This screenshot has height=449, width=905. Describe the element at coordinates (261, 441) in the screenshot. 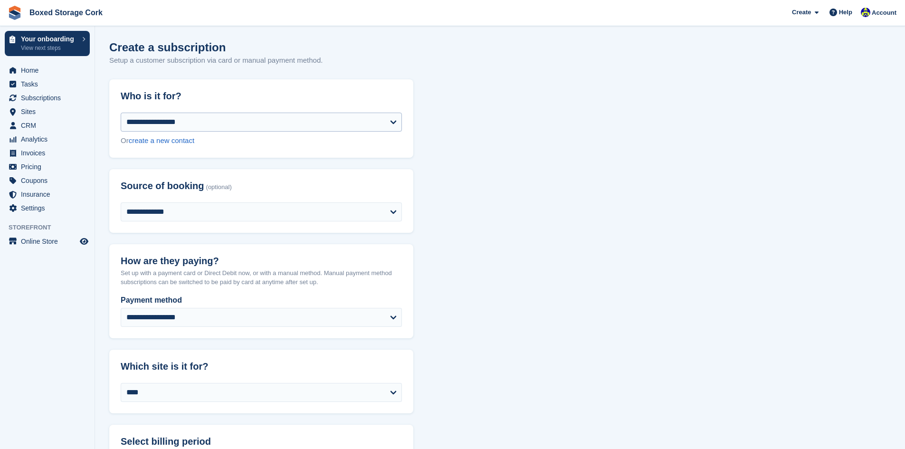

I see `h2: Select billing period` at that location.